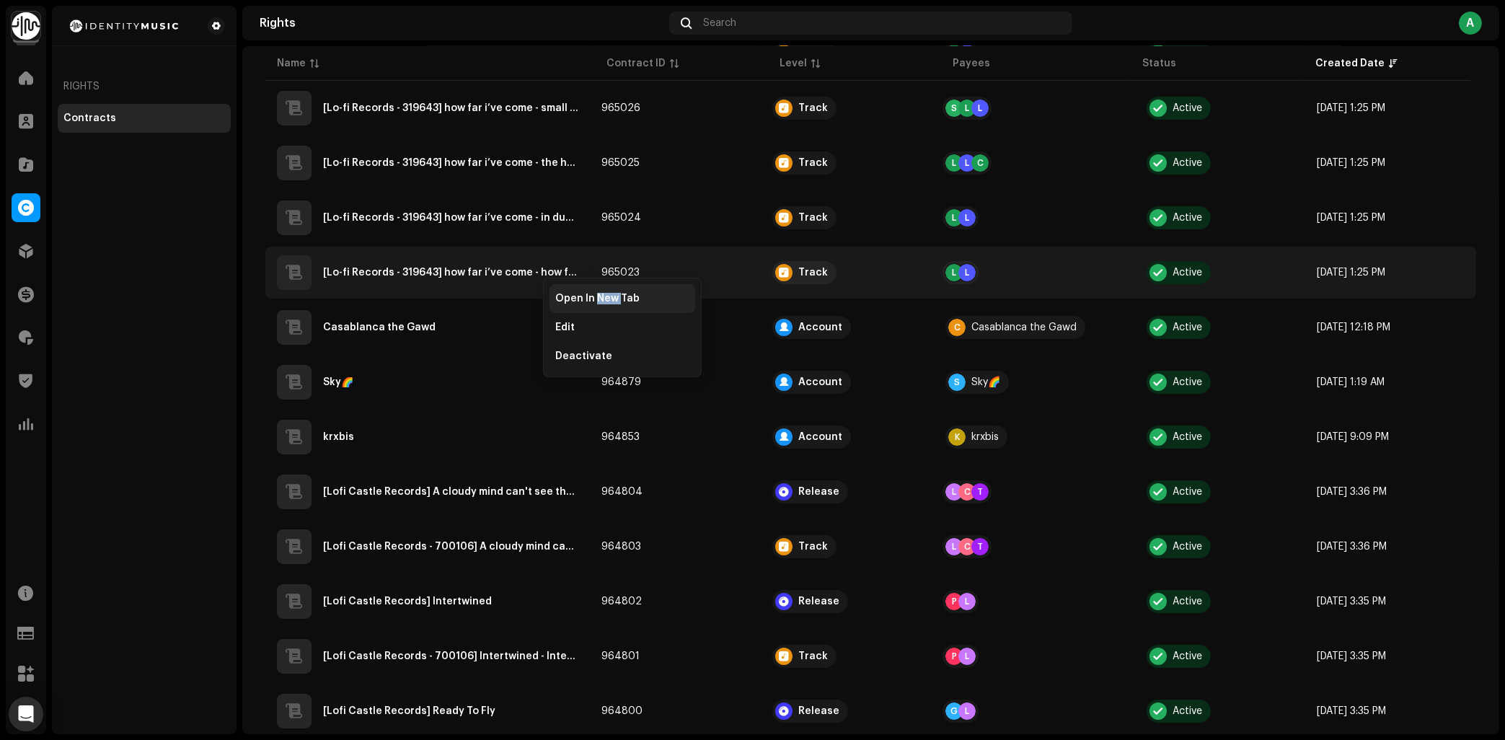 Image resolution: width=1505 pixels, height=740 pixels. What do you see at coordinates (621, 218) in the screenshot?
I see `span: 965024` at bounding box center [621, 218].